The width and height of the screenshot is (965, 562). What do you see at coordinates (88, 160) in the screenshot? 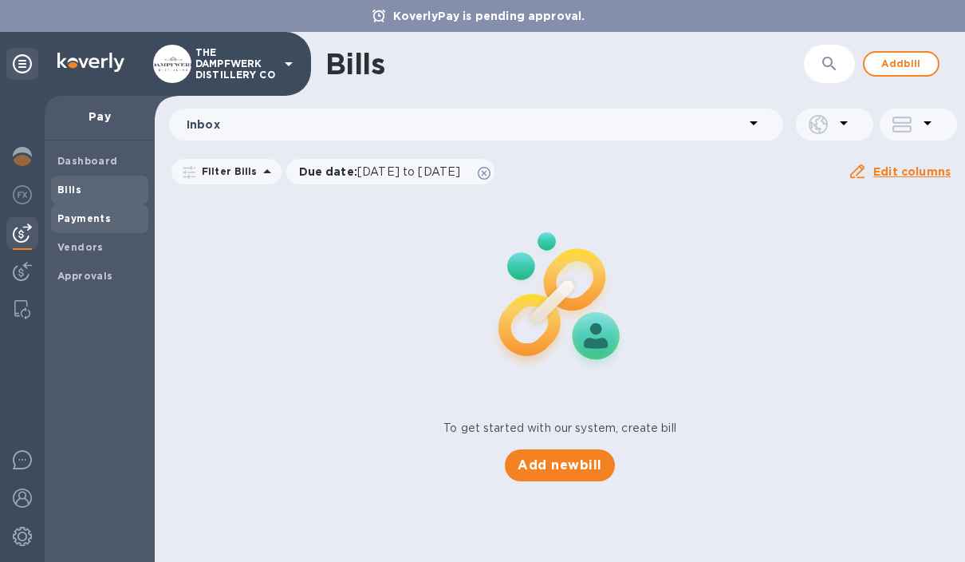
I see `b: Dashboard` at bounding box center [88, 160].